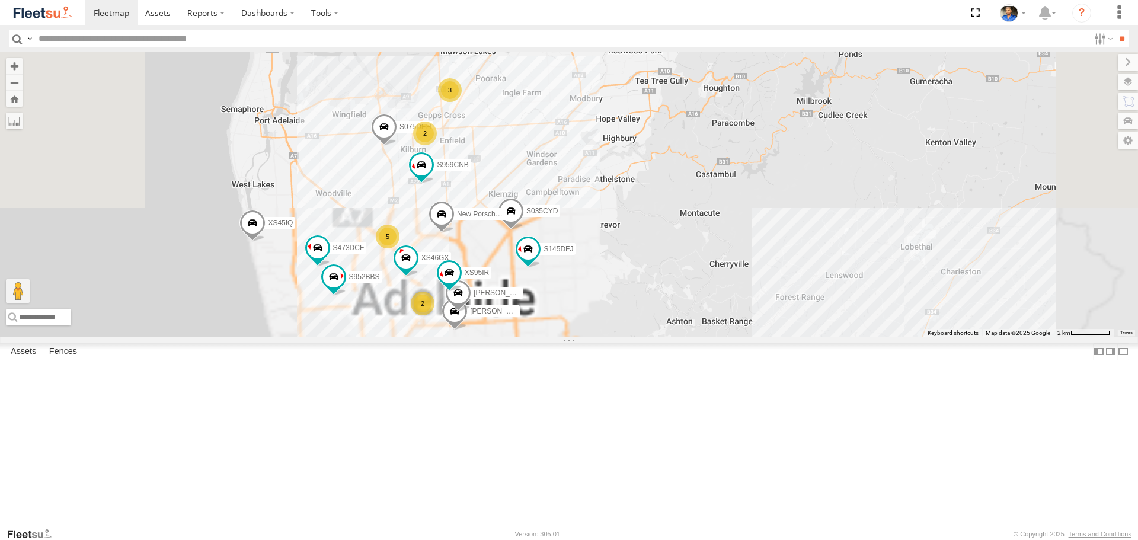 The width and height of the screenshot is (1138, 540). Describe the element at coordinates (1018, 333) in the screenshot. I see `span: Map data ©2025 Google` at that location.